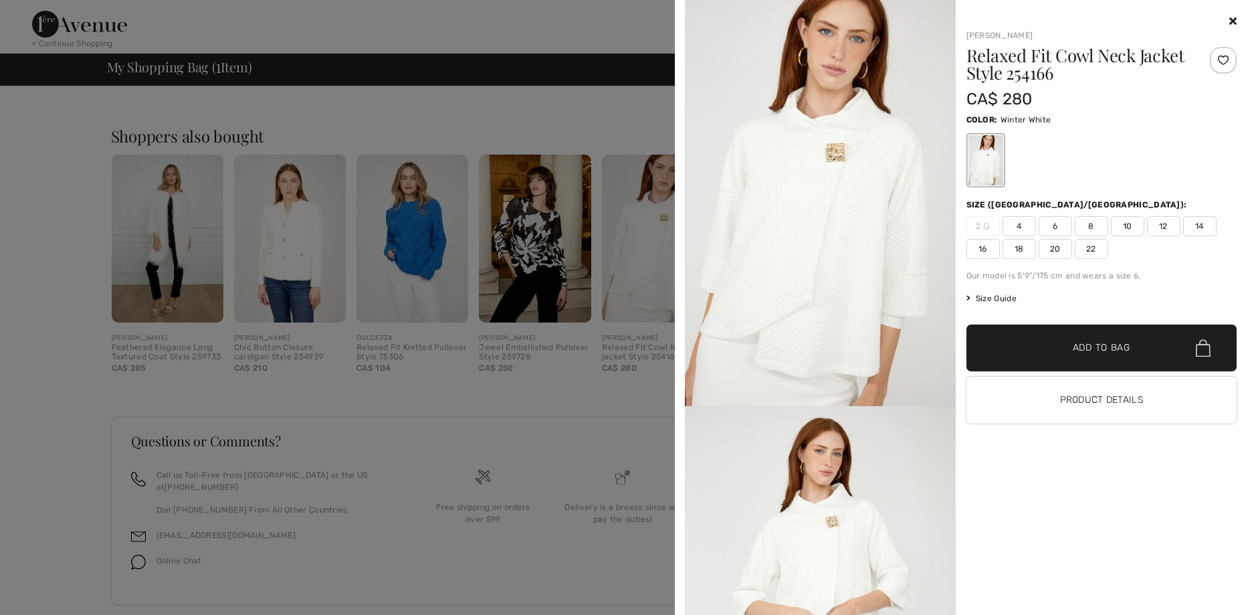 This screenshot has width=1250, height=615. Describe the element at coordinates (1092, 249) in the screenshot. I see `span: 22` at that location.